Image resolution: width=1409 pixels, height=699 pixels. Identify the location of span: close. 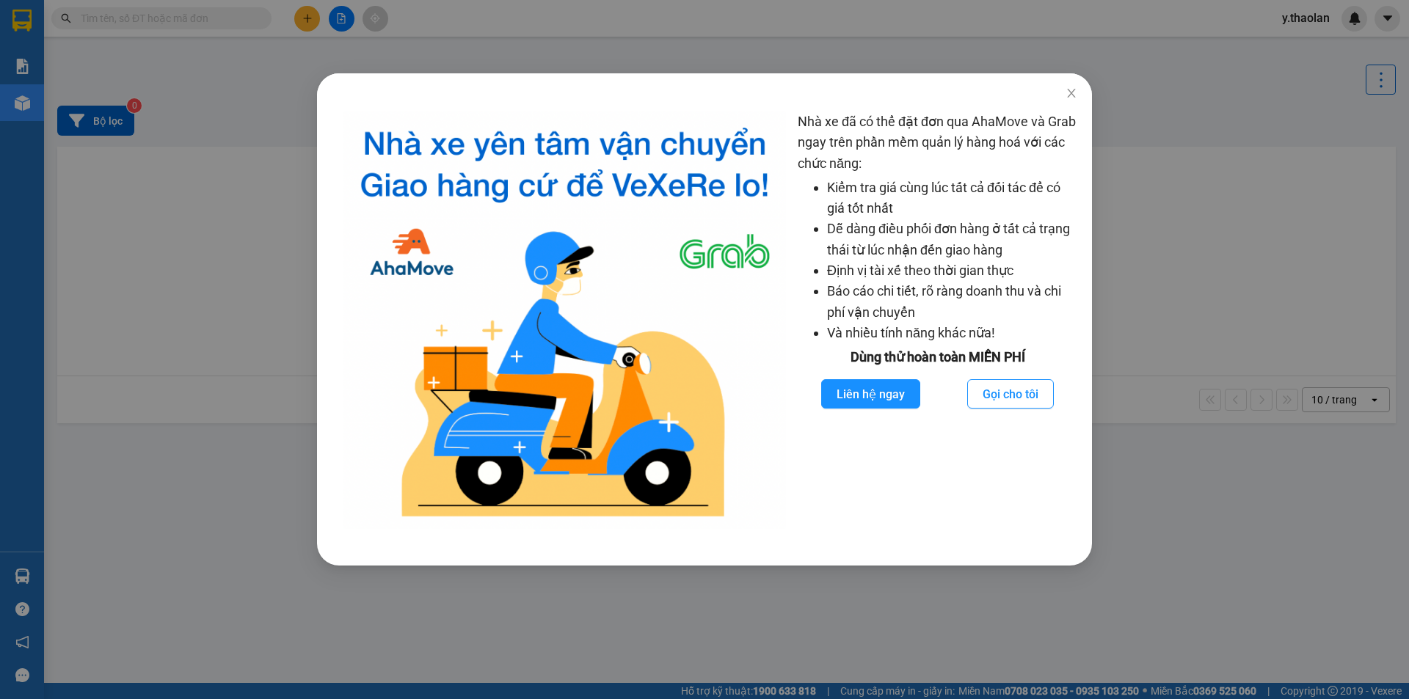
(1071, 93).